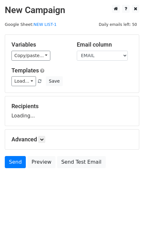 This screenshot has height=231, width=144. What do you see at coordinates (31, 24) in the screenshot?
I see `small: Google Sheet:` at bounding box center [31, 24].